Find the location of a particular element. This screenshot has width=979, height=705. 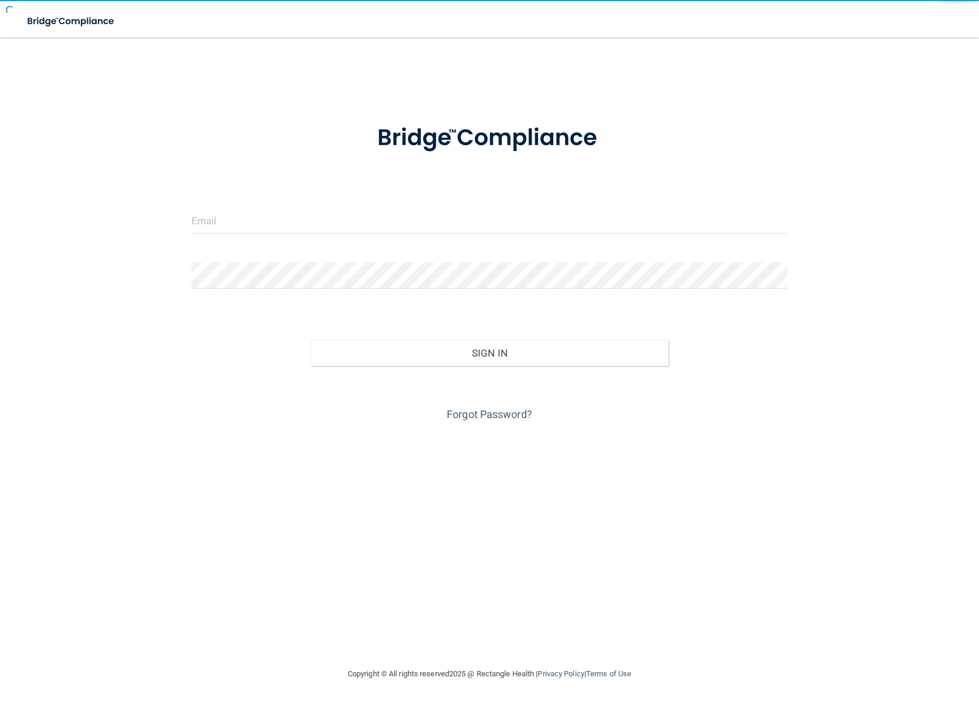

button: Sign In is located at coordinates (489, 353).